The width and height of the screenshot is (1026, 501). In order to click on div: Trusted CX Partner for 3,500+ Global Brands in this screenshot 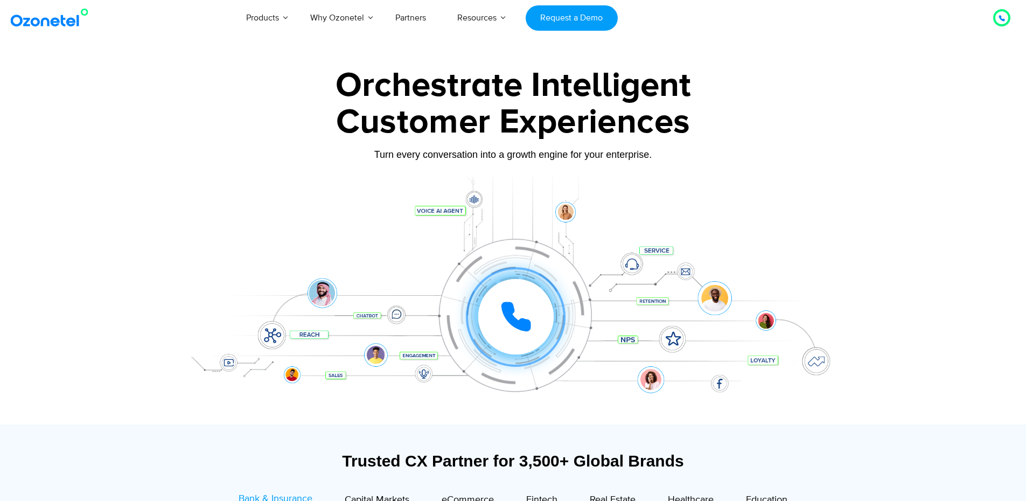, I will do `click(513, 461)`.